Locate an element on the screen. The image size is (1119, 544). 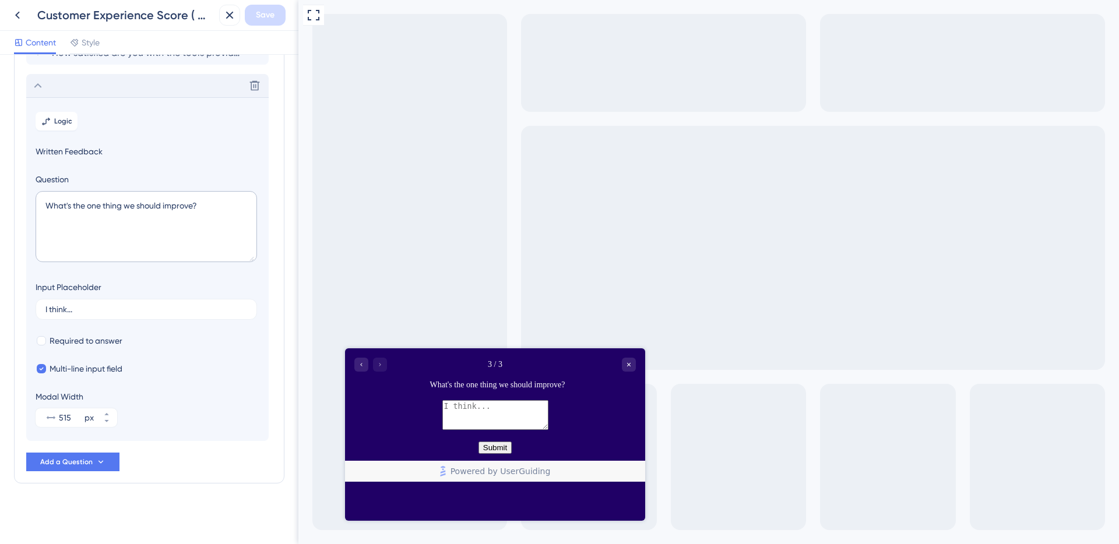
span: Multi-line input field is located at coordinates (86, 369).